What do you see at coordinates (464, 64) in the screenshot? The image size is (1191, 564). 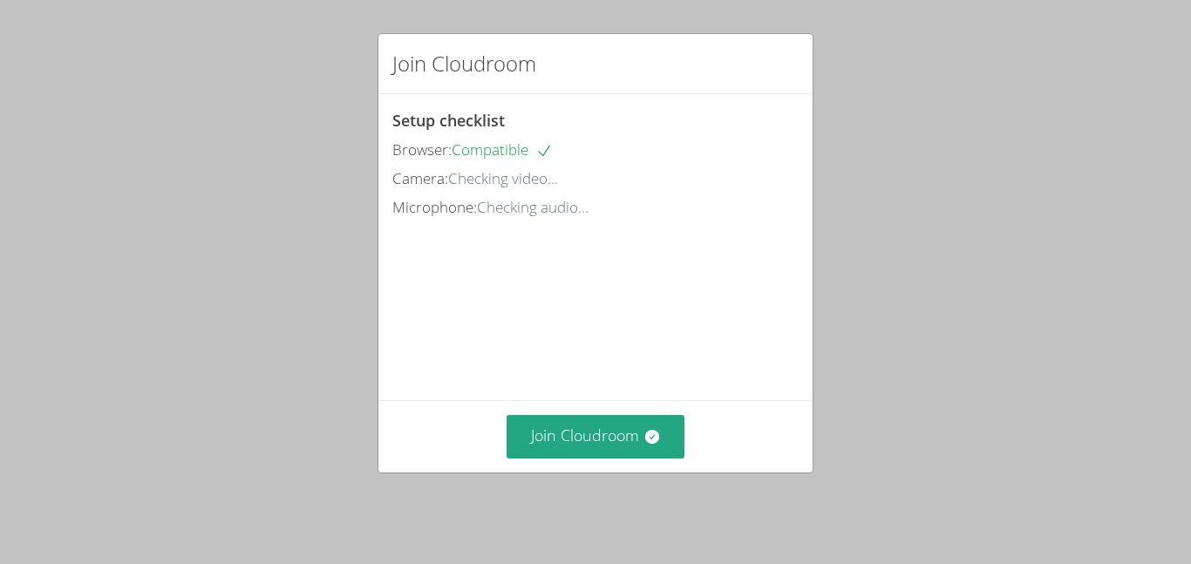 I see `h2: Join Cloudroom` at bounding box center [464, 64].